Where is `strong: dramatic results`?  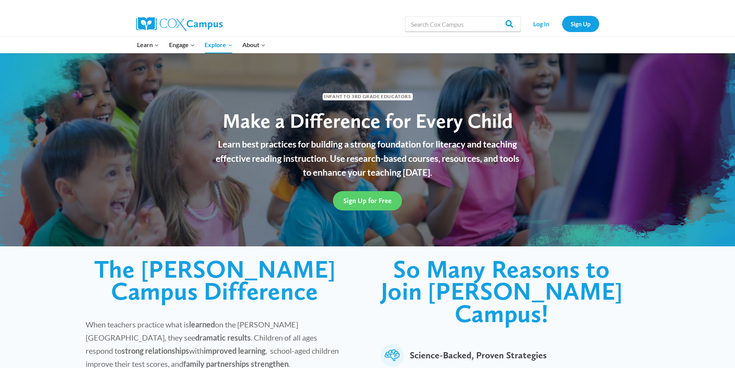
strong: dramatic results is located at coordinates (223, 337).